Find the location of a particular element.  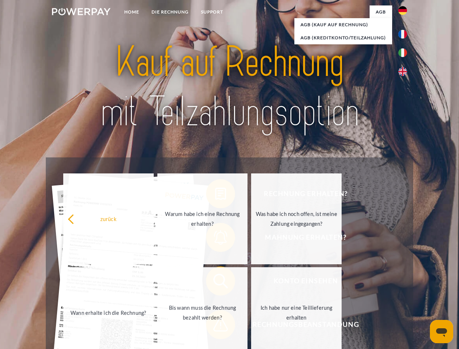

div: Ich habe nur eine Teillieferung erhalten is located at coordinates (296, 312).